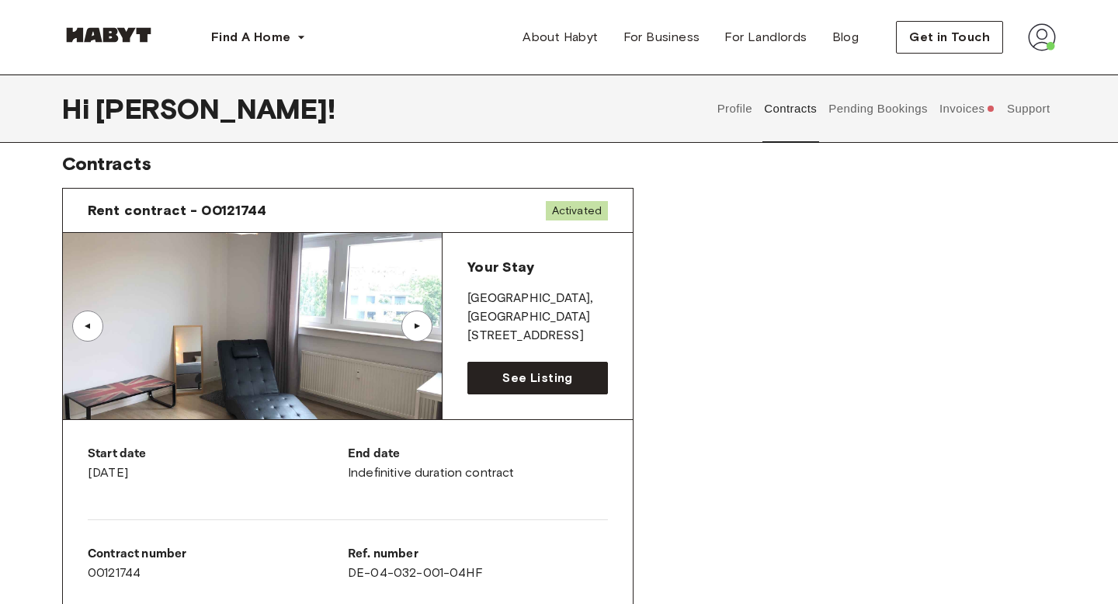 This screenshot has height=604, width=1118. Describe the element at coordinates (106, 163) in the screenshot. I see `span: Contracts` at that location.